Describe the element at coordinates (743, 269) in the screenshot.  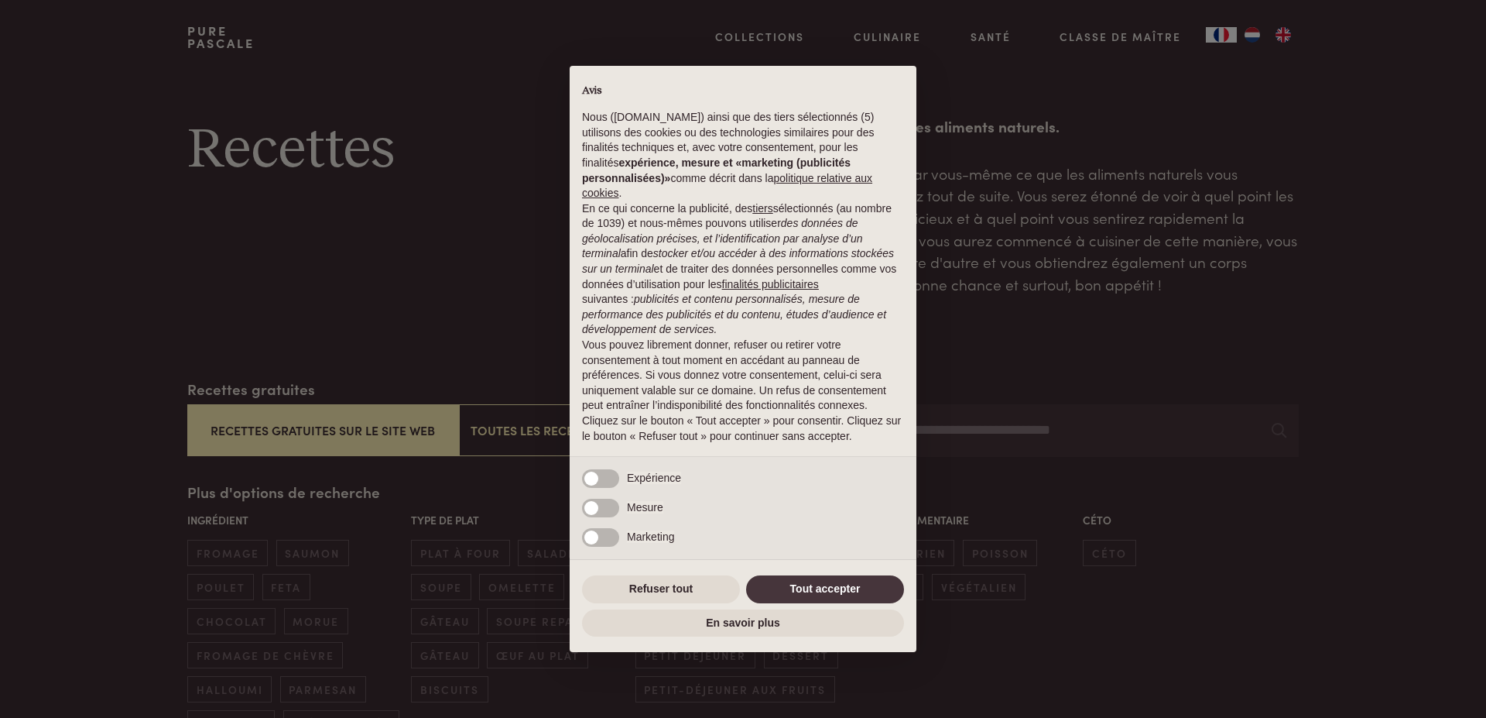
I see `p: En ce qui concerne la publicité, des sélectionnés (au nombre de 1039) et nous-mêmes pouvons utili...` at that location.